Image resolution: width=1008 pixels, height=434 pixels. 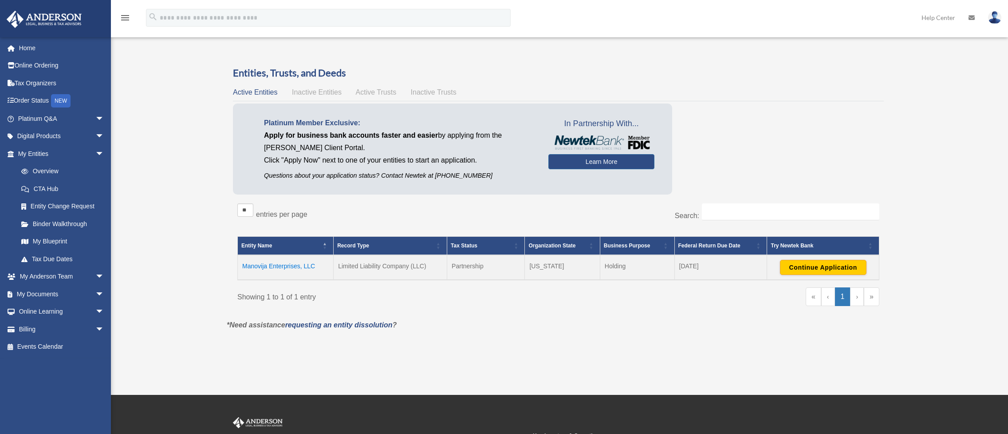 What do you see at coordinates (823, 267) in the screenshot?
I see `button: Continue Application` at bounding box center [823, 267].